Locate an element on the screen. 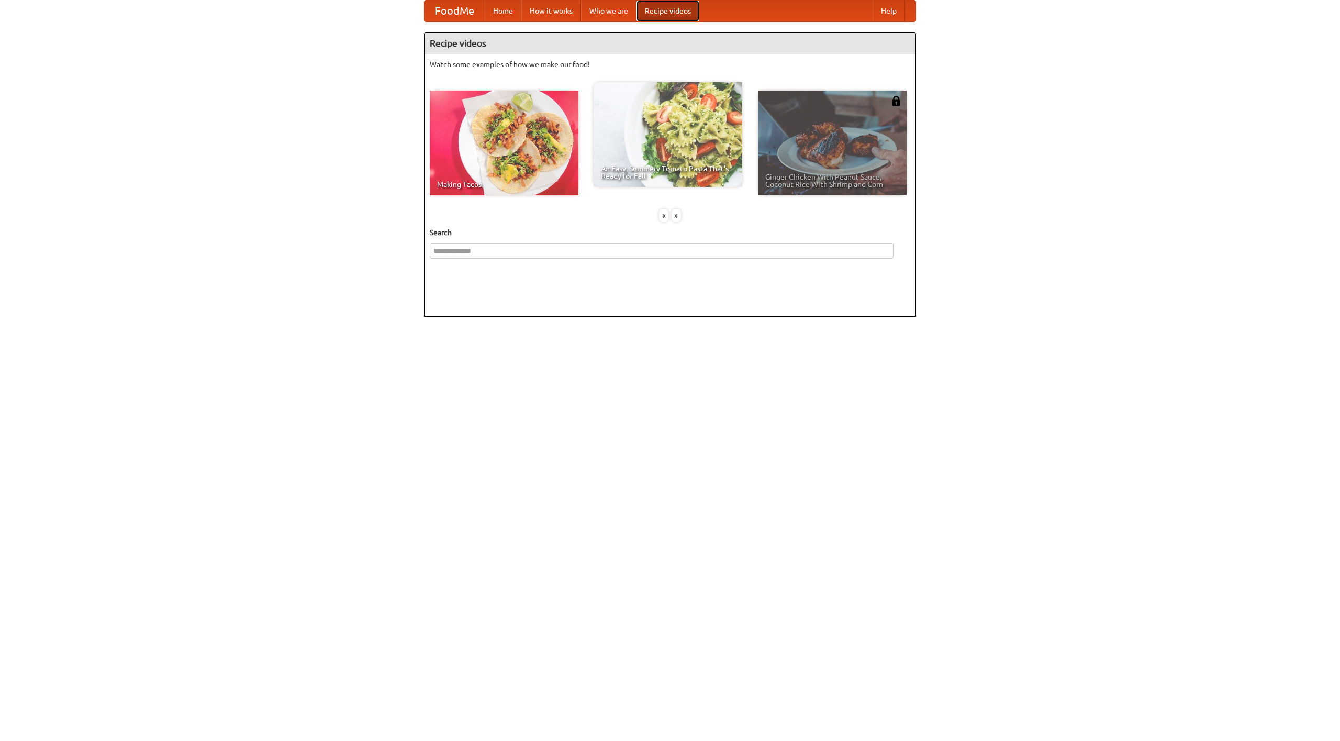 This screenshot has height=741, width=1340. a: Recipe videos is located at coordinates (668, 11).